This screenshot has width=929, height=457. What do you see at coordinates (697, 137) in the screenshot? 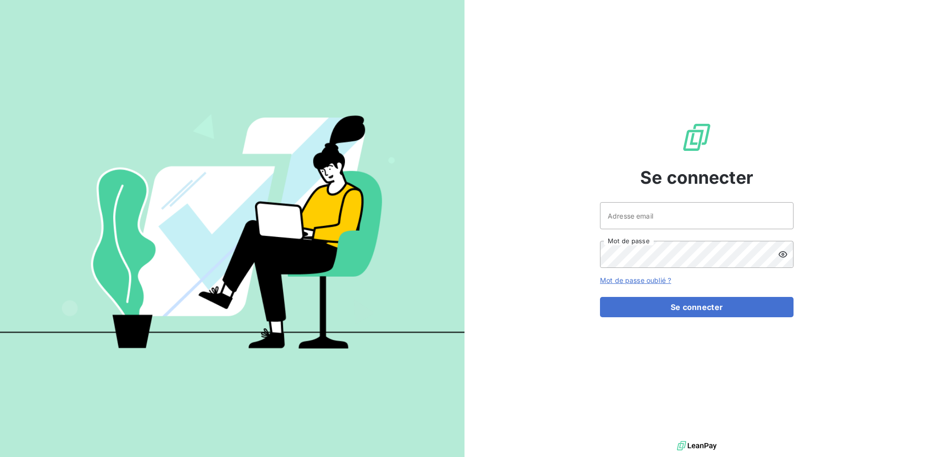
I see `img: Logo LeanPay` at bounding box center [697, 137].